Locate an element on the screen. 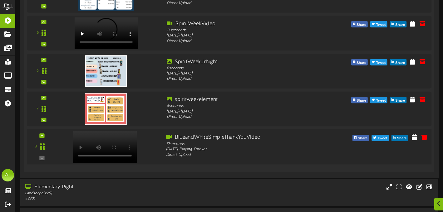 This screenshot has height=212, width=443. div: 110 seconds is located at coordinates (246, 30).